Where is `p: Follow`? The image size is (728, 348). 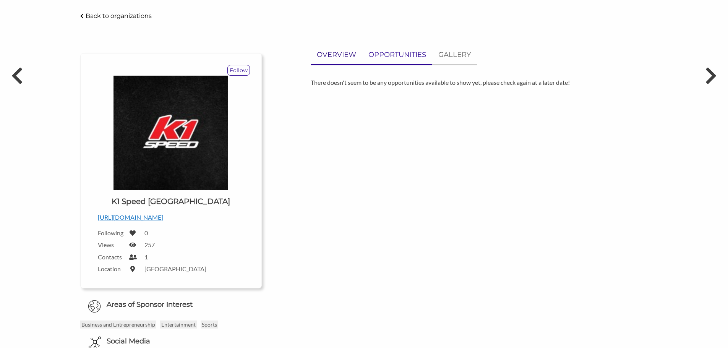 p: Follow is located at coordinates (238, 70).